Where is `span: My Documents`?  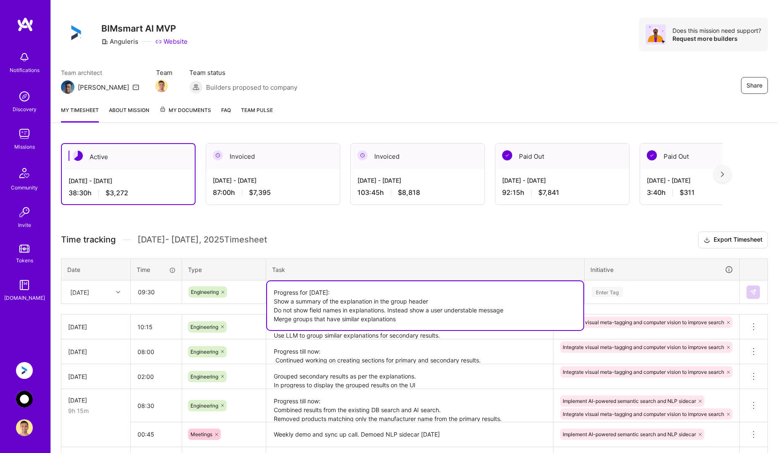
span: My Documents is located at coordinates (185, 110).